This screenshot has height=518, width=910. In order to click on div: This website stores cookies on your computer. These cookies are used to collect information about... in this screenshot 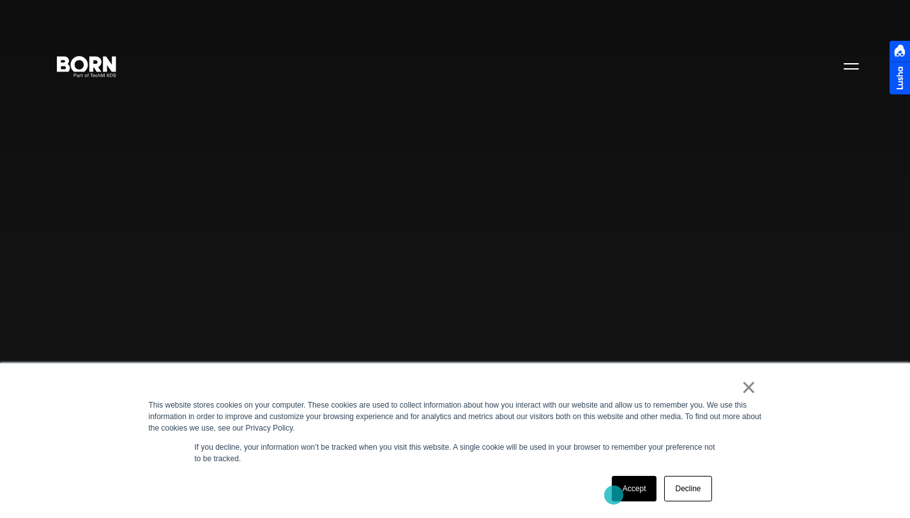, I will do `click(455, 417)`.